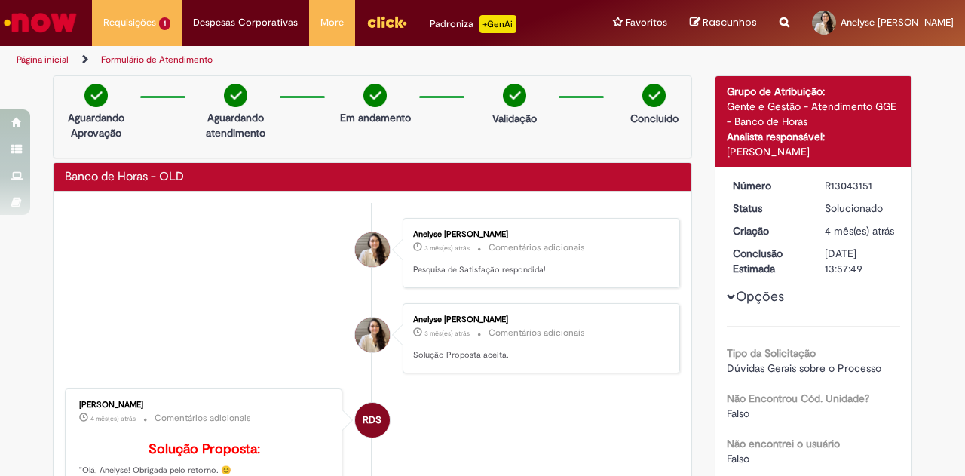 The image size is (965, 476). What do you see at coordinates (96, 125) in the screenshot?
I see `p: Aguardando Aprovação` at bounding box center [96, 125].